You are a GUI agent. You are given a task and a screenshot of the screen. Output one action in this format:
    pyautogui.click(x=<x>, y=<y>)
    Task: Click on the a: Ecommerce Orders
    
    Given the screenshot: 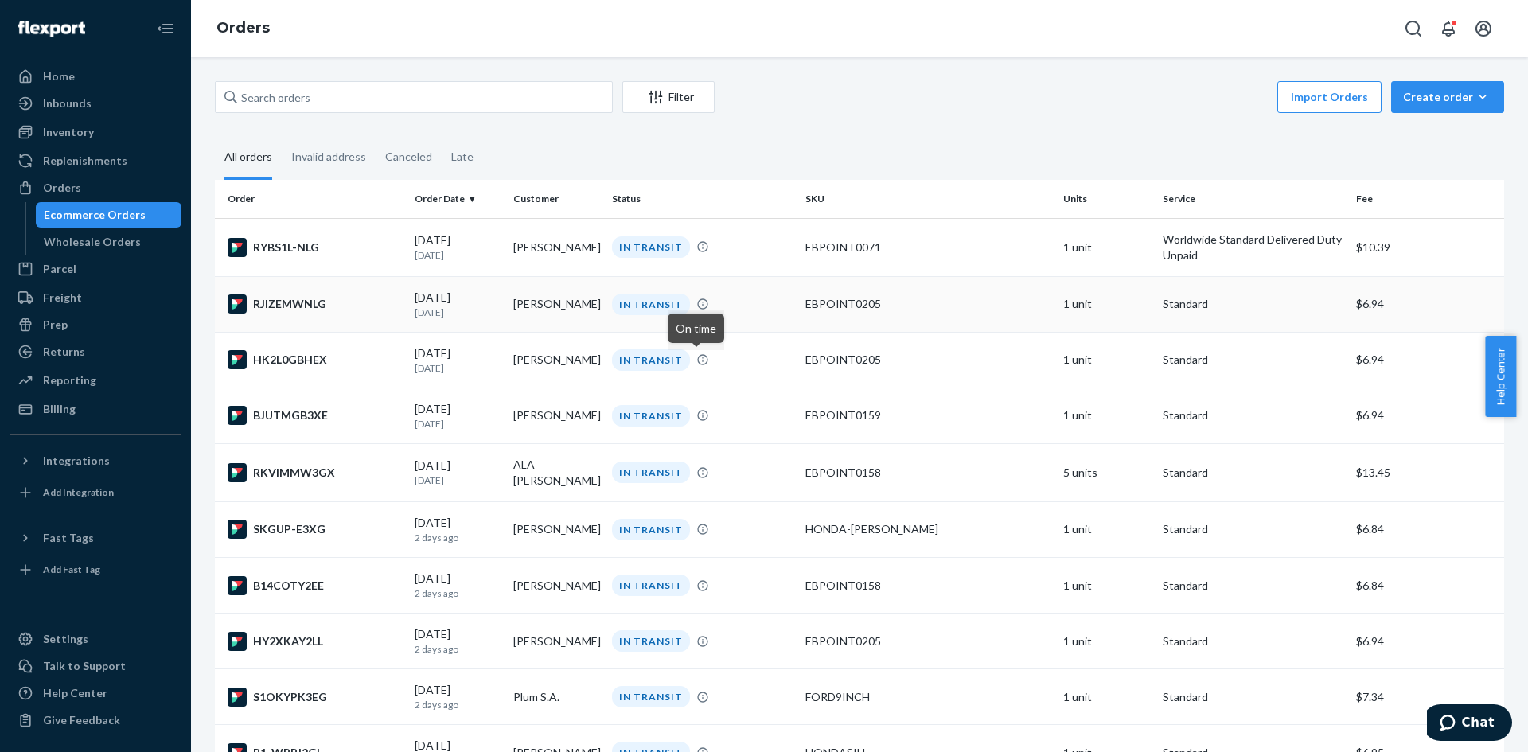 What is the action you would take?
    pyautogui.click(x=109, y=215)
    